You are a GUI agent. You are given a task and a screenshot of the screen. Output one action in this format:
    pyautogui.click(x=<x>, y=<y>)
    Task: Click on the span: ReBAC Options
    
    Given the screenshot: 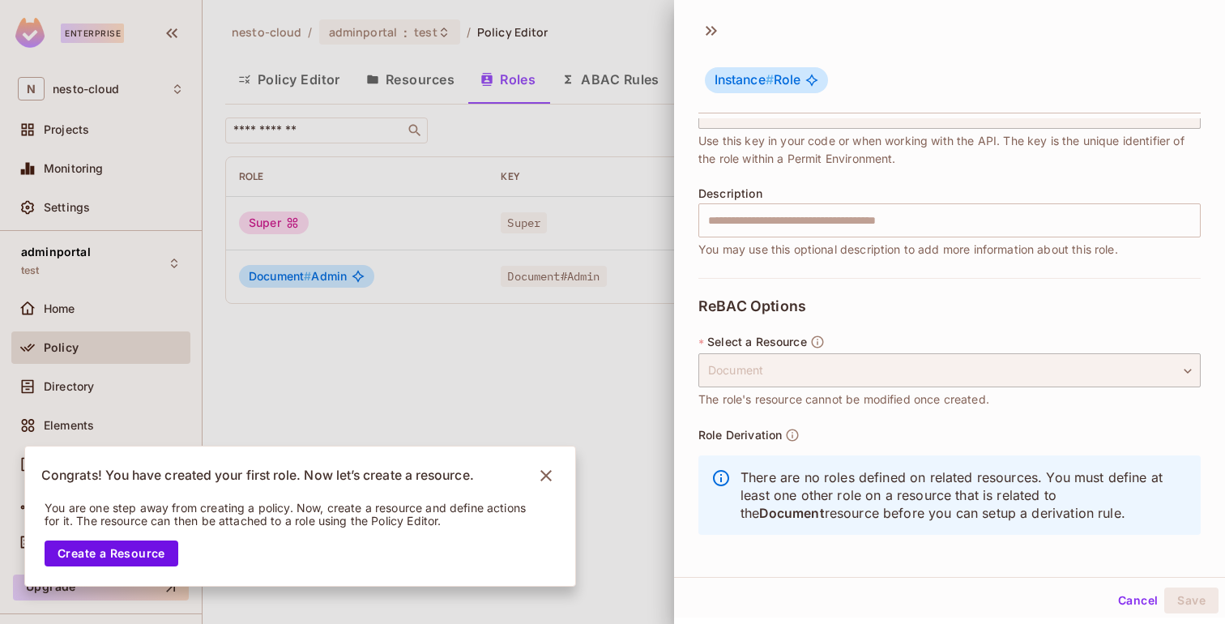 What is the action you would take?
    pyautogui.click(x=752, y=306)
    